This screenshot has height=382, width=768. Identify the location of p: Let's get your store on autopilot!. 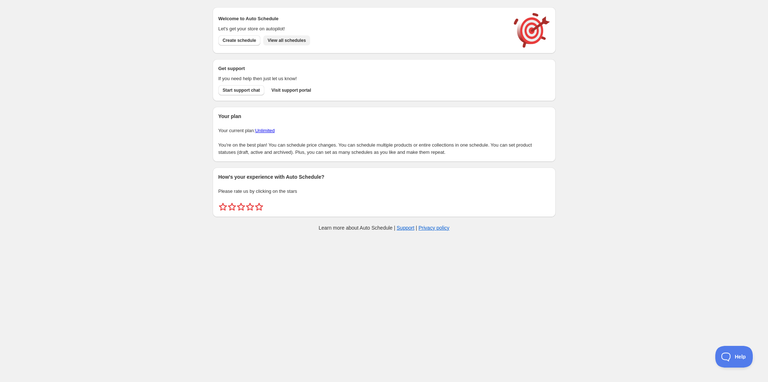
(363, 29).